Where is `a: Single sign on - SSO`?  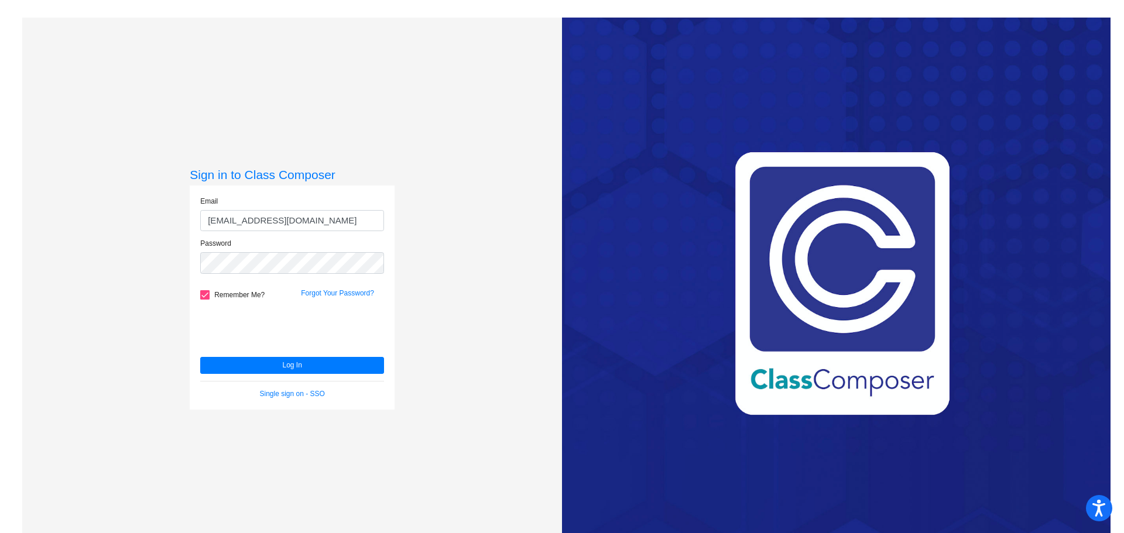 a: Single sign on - SSO is located at coordinates (292, 394).